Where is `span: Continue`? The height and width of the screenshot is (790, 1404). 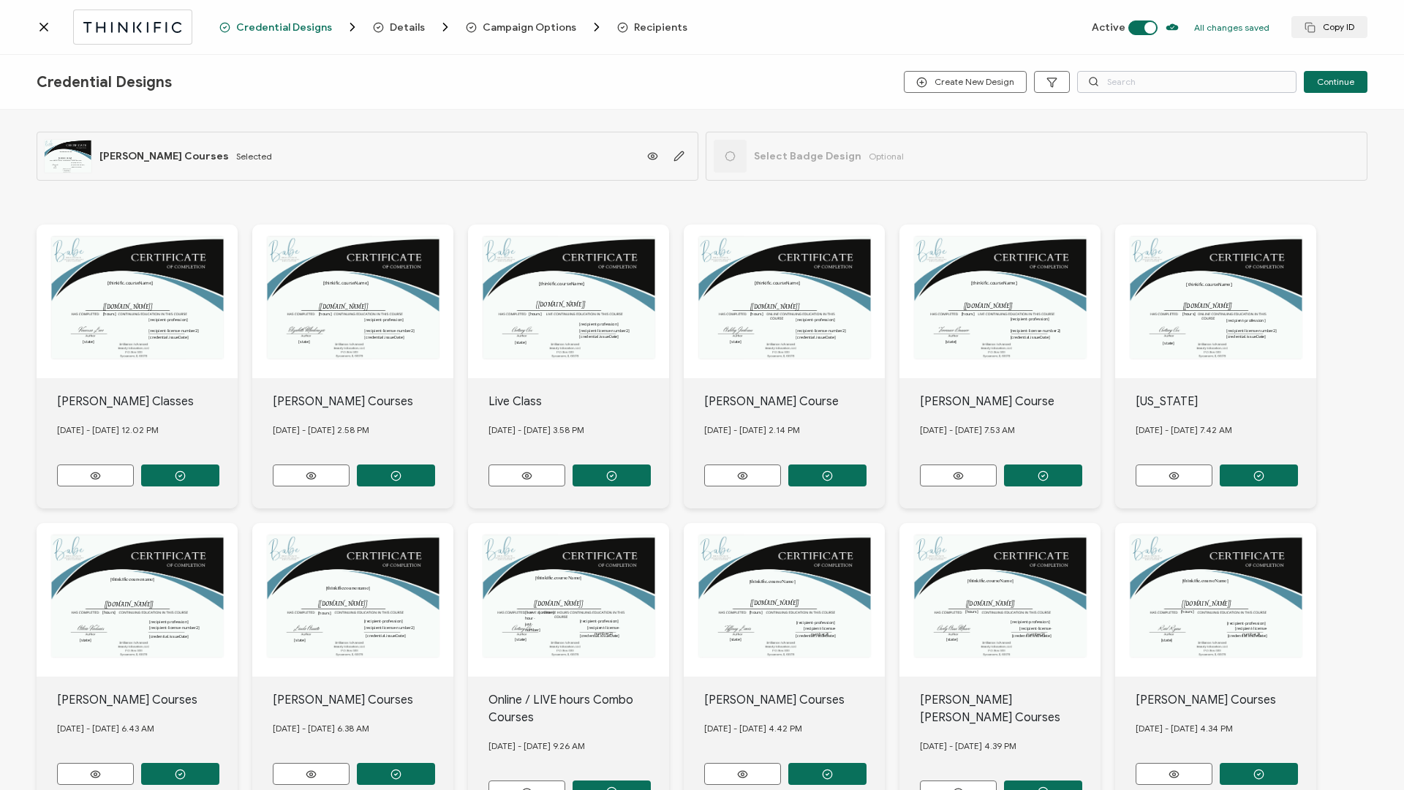
span: Continue is located at coordinates (1335, 82).